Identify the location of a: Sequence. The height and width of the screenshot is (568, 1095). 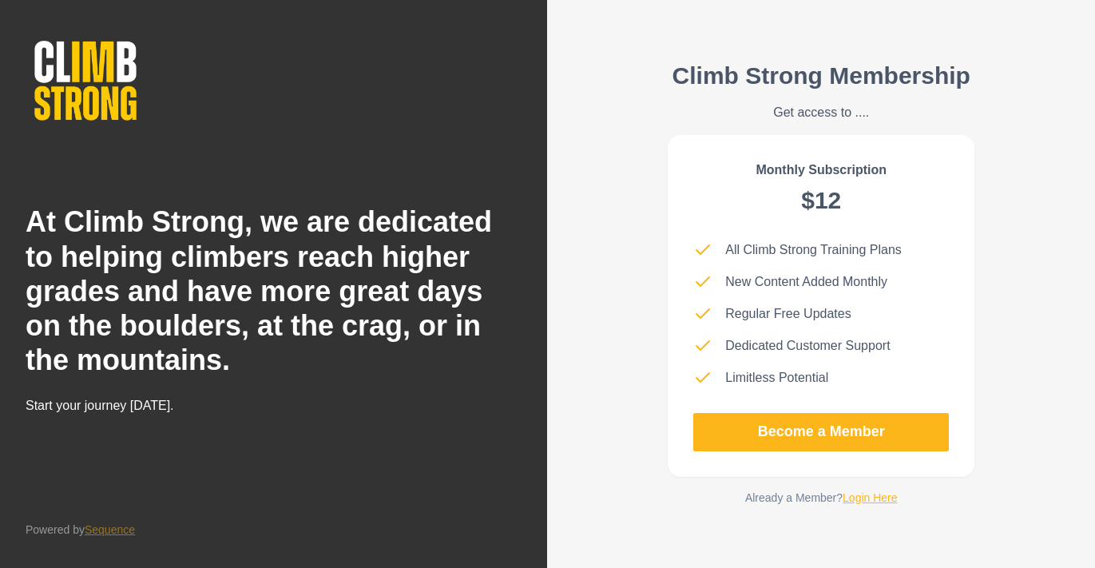
(109, 529).